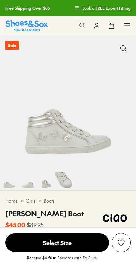 The height and width of the screenshot is (272, 136). What do you see at coordinates (46, 181) in the screenshot?
I see `img: 6-479650_1` at bounding box center [46, 181].